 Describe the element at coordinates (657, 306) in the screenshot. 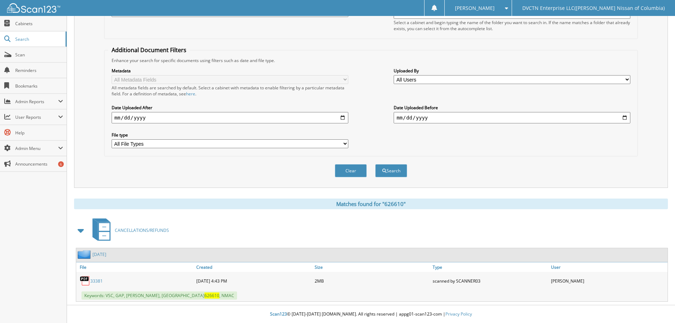

I see `div: Chat Widget` at that location.